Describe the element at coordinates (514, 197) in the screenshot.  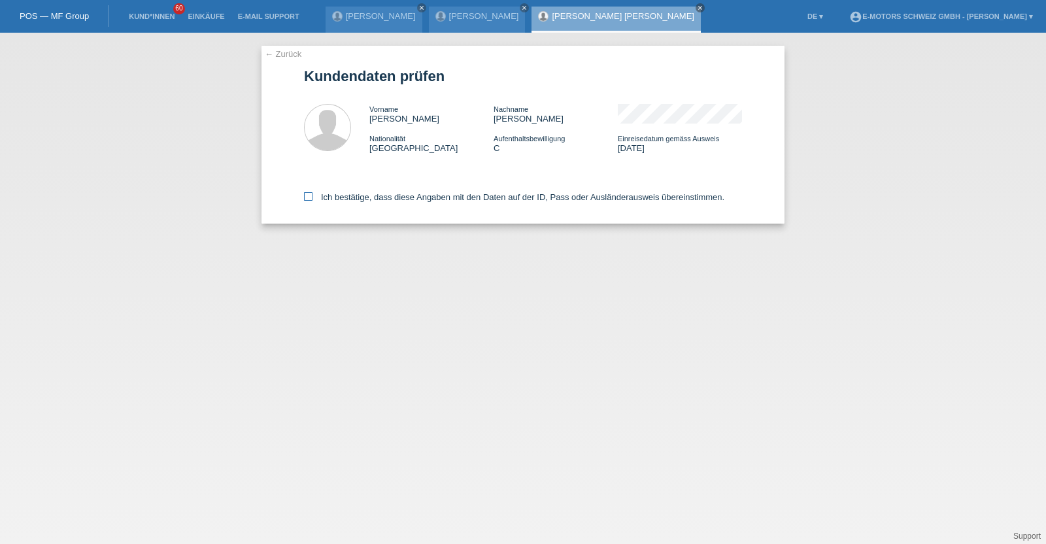
I see `label: Ich bestätige, dass diese Angaben mit den Daten auf der ID, Pass oder Ausländerausweis übereinsti...` at that location.